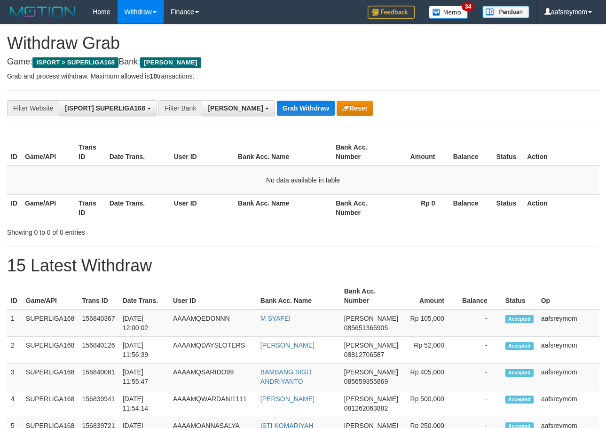 The image size is (606, 428). What do you see at coordinates (303, 62) in the screenshot?
I see `h4: Game: Bank:` at bounding box center [303, 62].